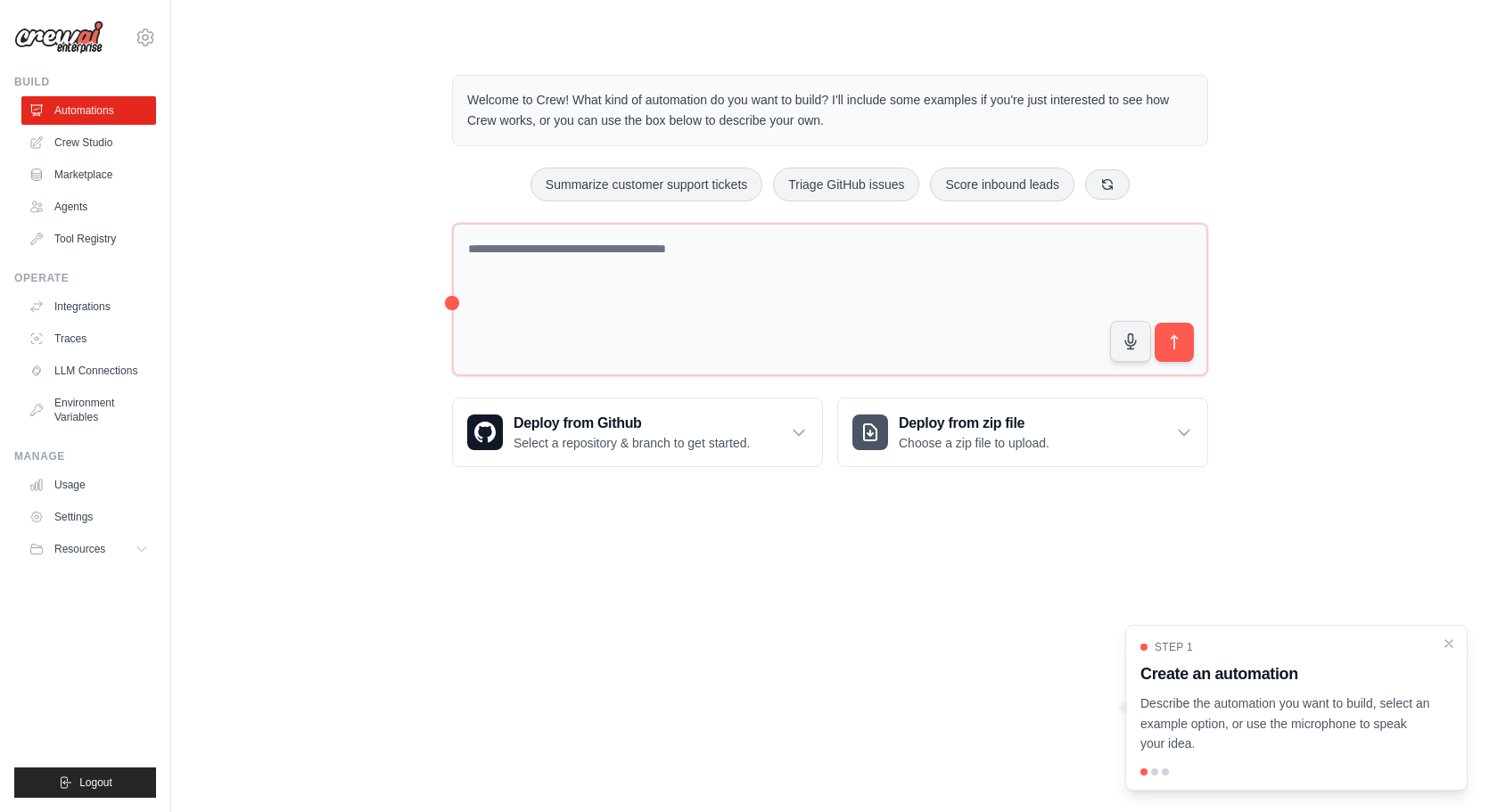 The height and width of the screenshot is (812, 1489). What do you see at coordinates (1173, 647) in the screenshot?
I see `span: Step 1` at bounding box center [1173, 647].